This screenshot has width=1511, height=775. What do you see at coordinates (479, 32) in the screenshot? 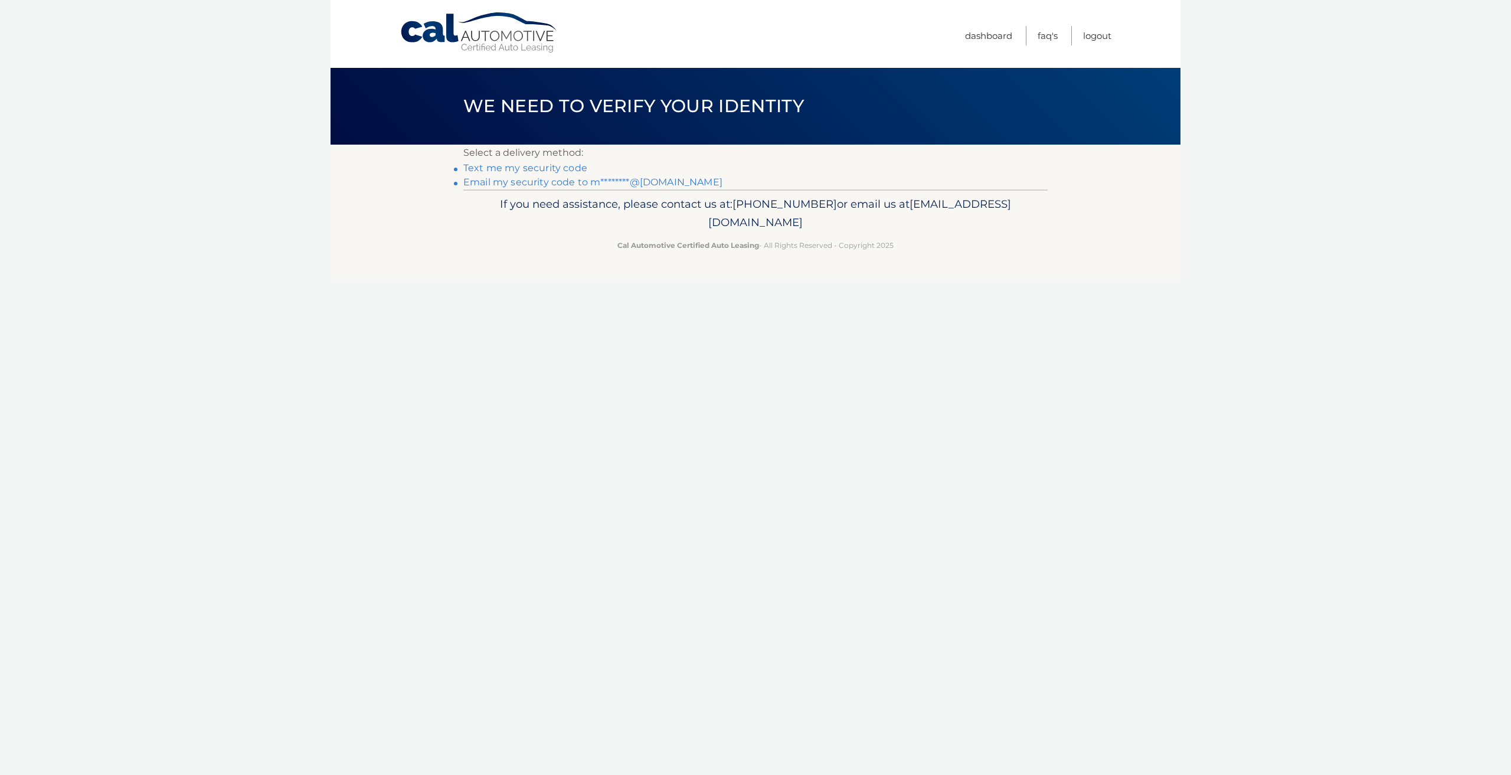
I see `a: Cal Automotive` at bounding box center [479, 32].